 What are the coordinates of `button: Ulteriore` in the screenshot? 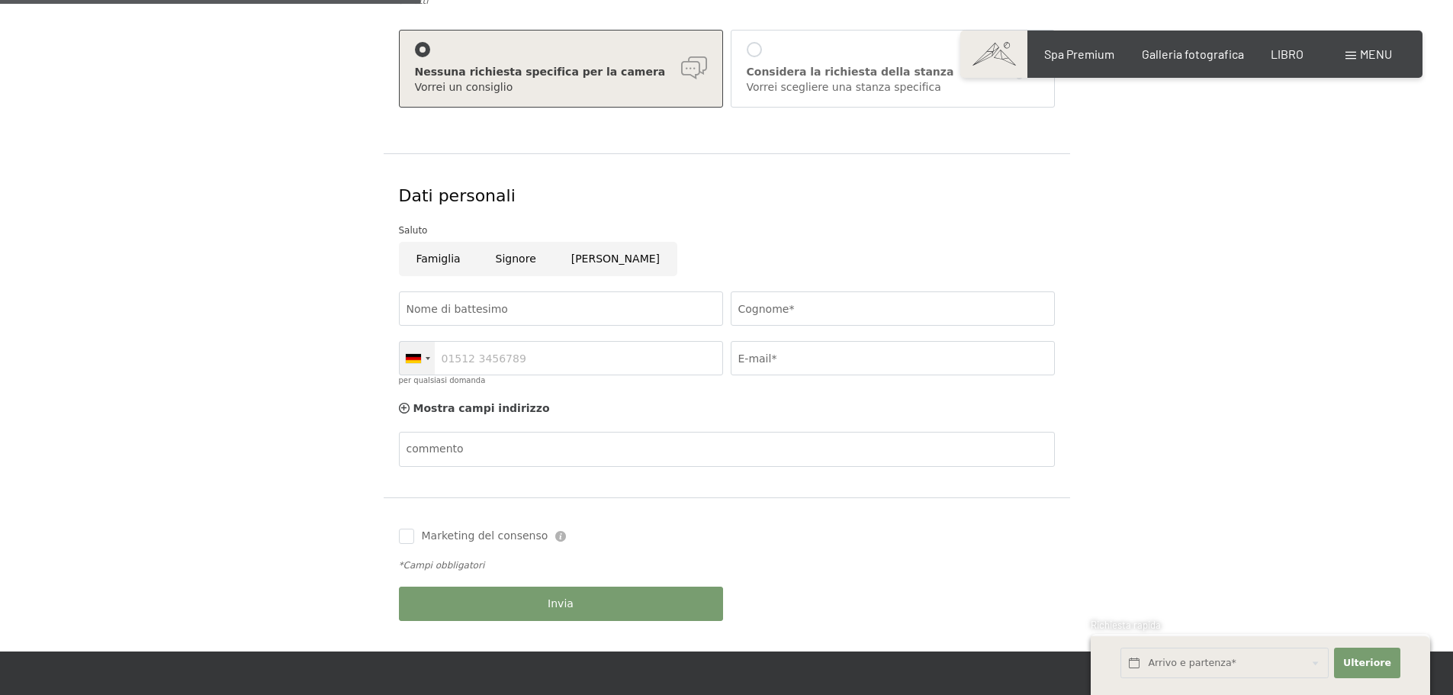 It's located at (1366, 663).